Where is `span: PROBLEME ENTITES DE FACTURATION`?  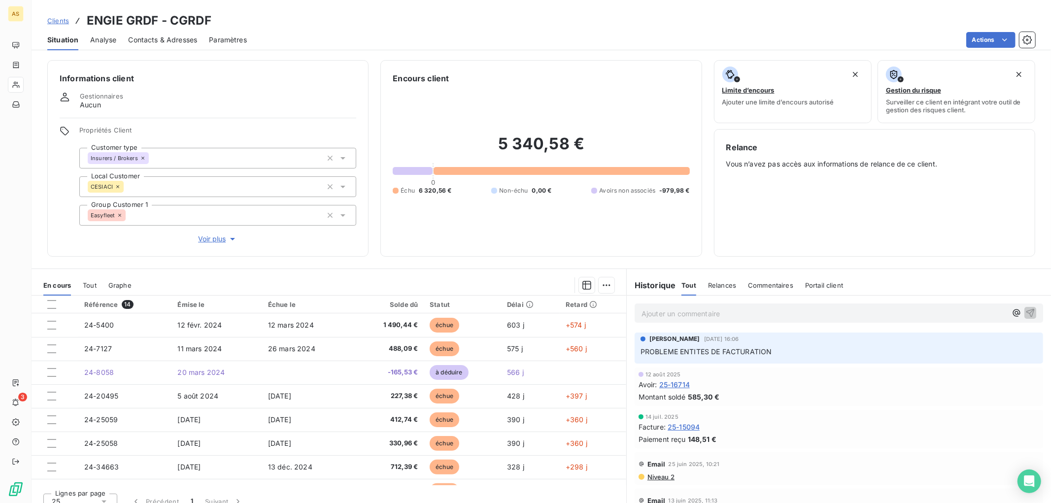
span: PROBLEME ENTITES DE FACTURATION is located at coordinates (706, 351).